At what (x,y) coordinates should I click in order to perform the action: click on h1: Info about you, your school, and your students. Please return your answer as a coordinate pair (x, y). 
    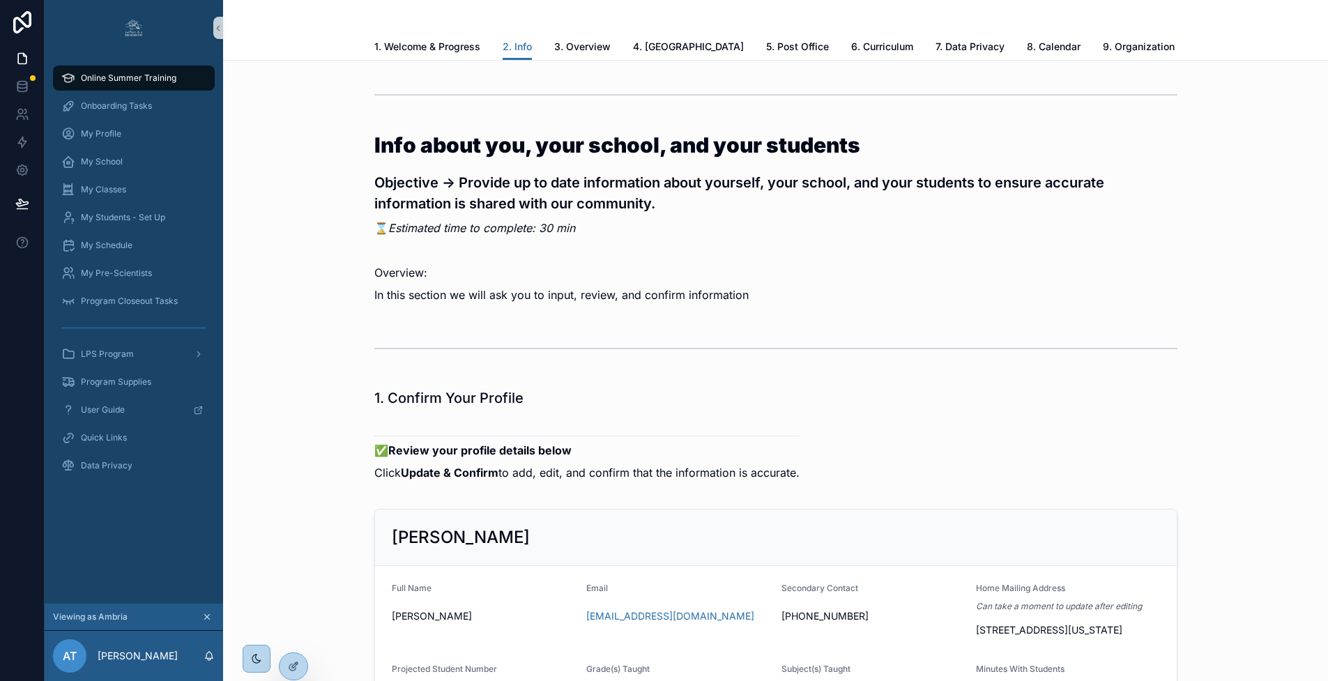
    Looking at the image, I should click on (776, 145).